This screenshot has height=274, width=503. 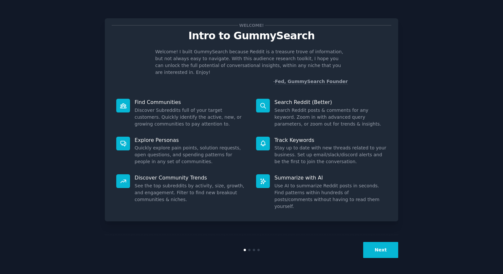 I want to click on dd: Stay up to date with new threads related to your business. Set up email/slack/discord alerts and ..., so click(x=330, y=155).